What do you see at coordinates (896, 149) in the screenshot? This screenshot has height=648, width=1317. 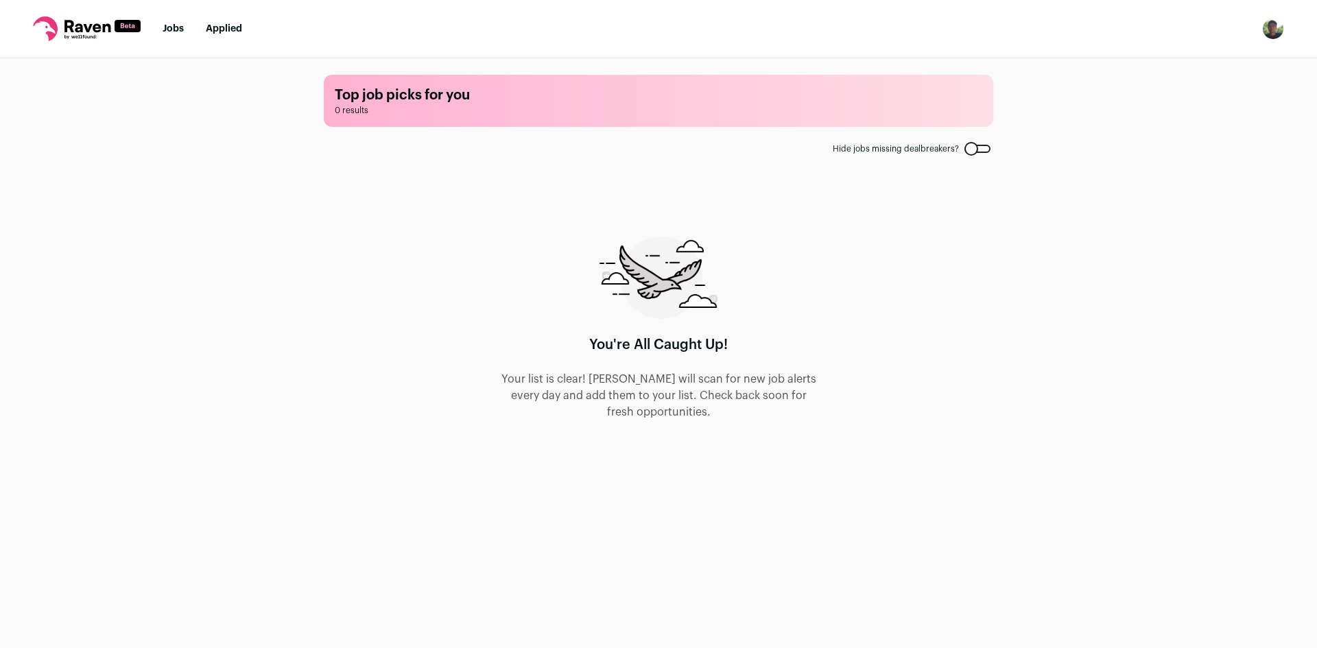 I see `span: Hide jobs missing dealbreakers?` at bounding box center [896, 149].